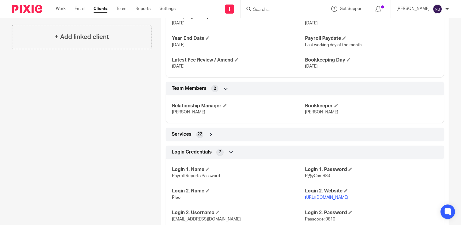 Image resolution: width=461 pixels, height=225 pixels. I want to click on h4: Year End Date, so click(238, 38).